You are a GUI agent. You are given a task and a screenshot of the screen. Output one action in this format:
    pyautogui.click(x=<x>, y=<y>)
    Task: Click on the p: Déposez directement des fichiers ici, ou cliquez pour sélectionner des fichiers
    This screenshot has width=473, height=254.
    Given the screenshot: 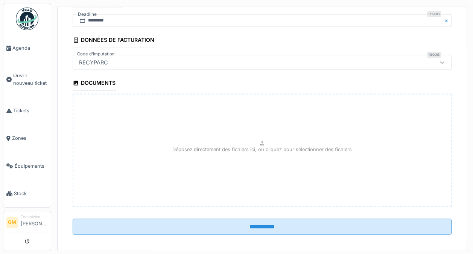 What is the action you would take?
    pyautogui.click(x=262, y=149)
    